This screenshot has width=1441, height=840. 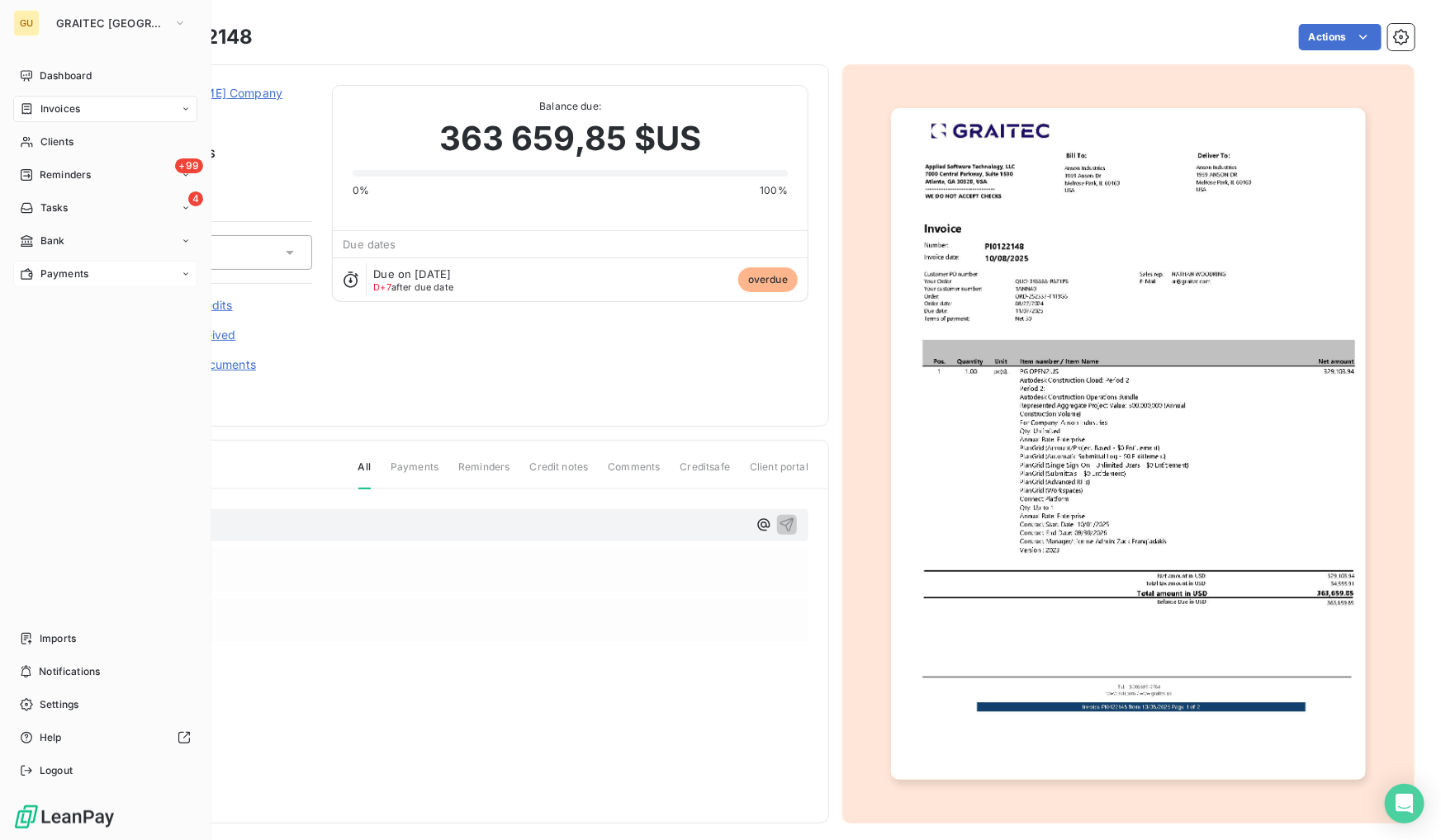 What do you see at coordinates (570, 139) in the screenshot?
I see `span: 363 659,85 $US` at bounding box center [570, 139].